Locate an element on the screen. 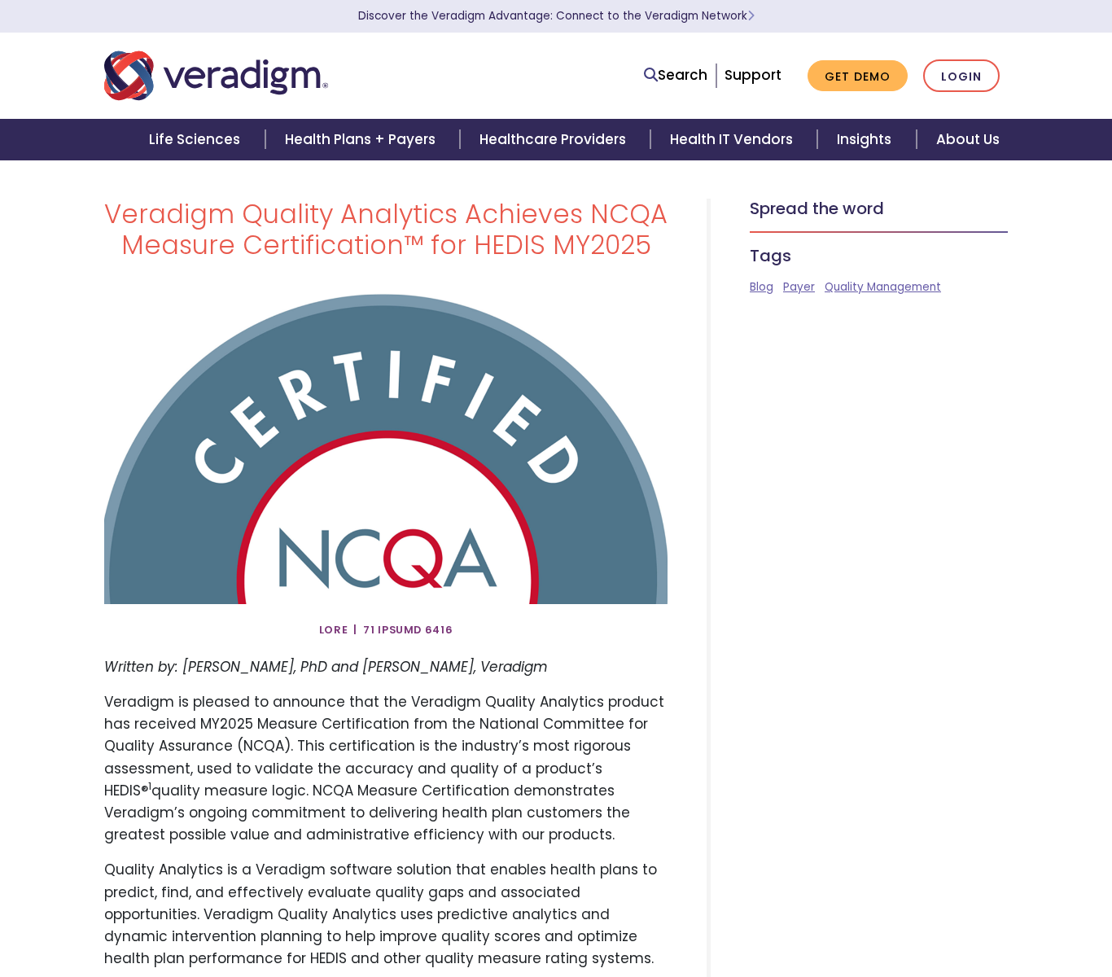  h5: Tags is located at coordinates (879, 256).